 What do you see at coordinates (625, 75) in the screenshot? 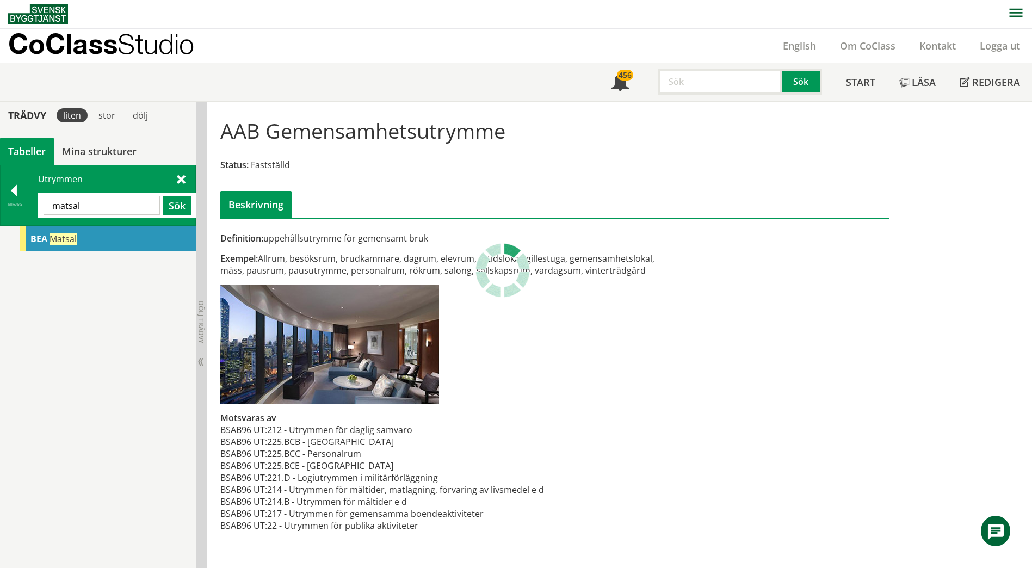
I see `div: 456` at bounding box center [625, 75].